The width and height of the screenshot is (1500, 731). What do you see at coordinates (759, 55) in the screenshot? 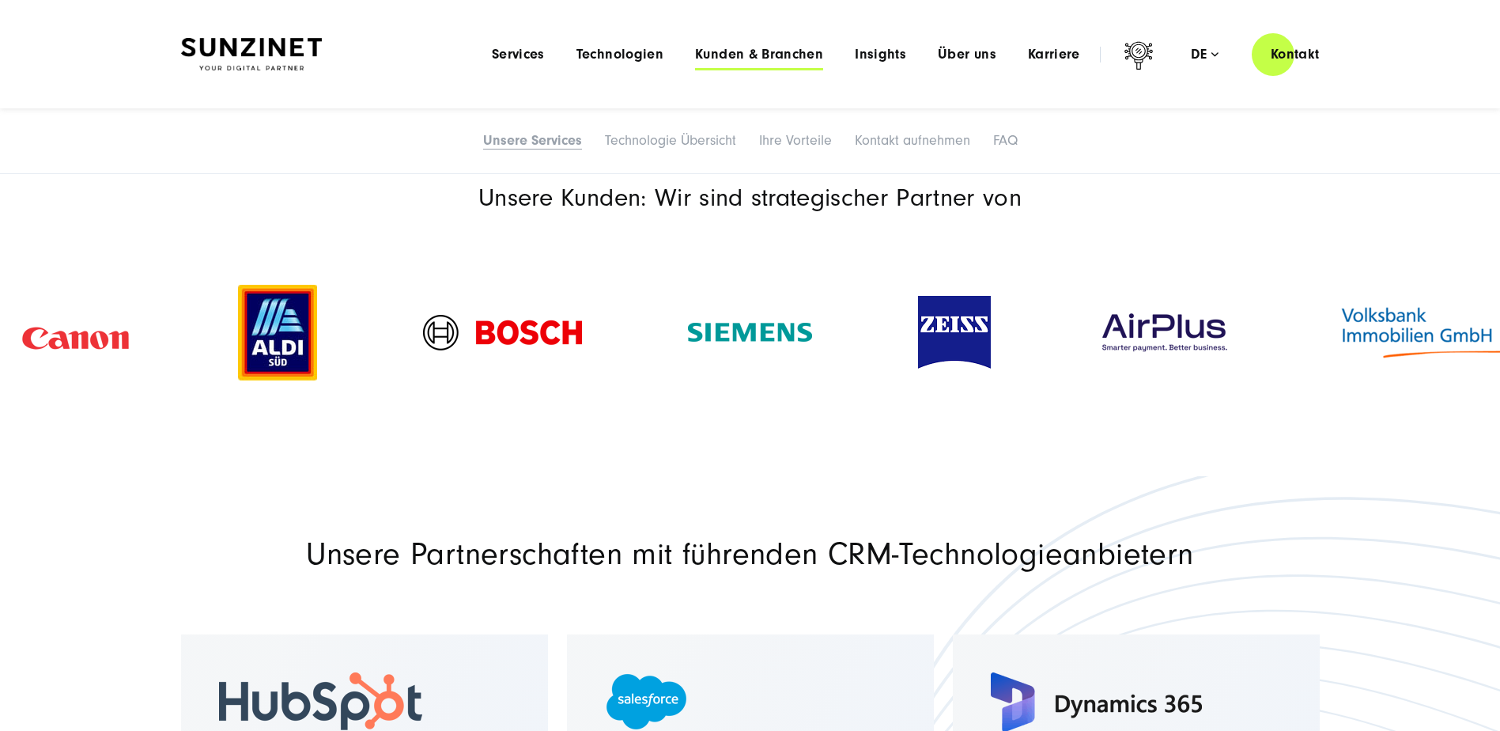
I see `span: Kunden & Branchen` at bounding box center [759, 55].